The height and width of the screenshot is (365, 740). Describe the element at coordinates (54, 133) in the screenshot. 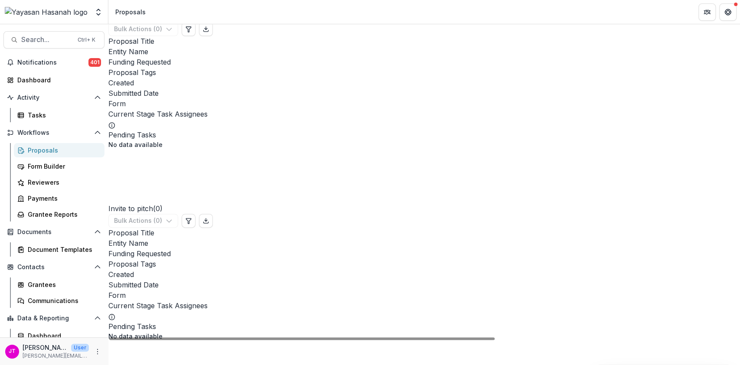

I see `span: Workflows` at that location.